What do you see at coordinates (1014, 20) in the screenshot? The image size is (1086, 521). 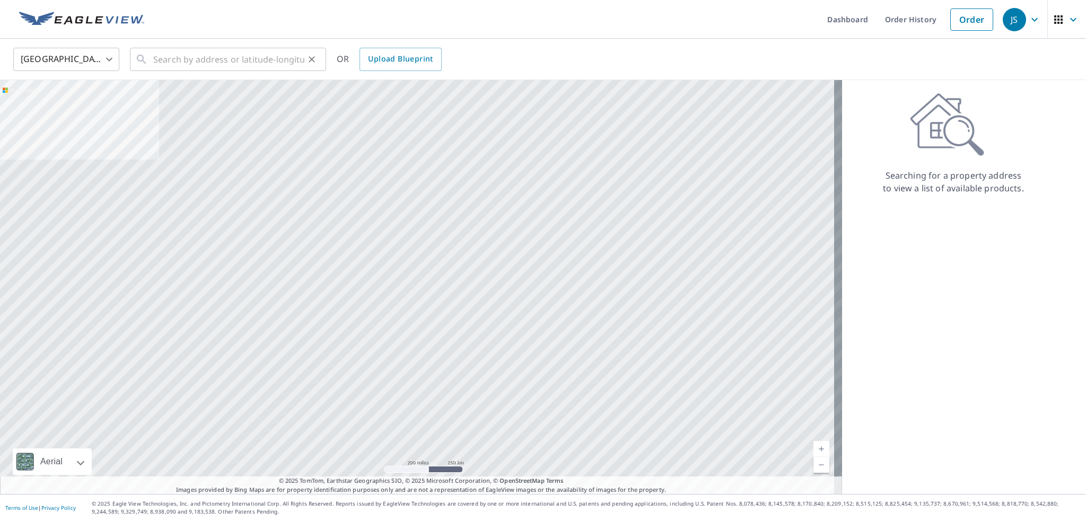 I see `div: JS` at bounding box center [1014, 20].